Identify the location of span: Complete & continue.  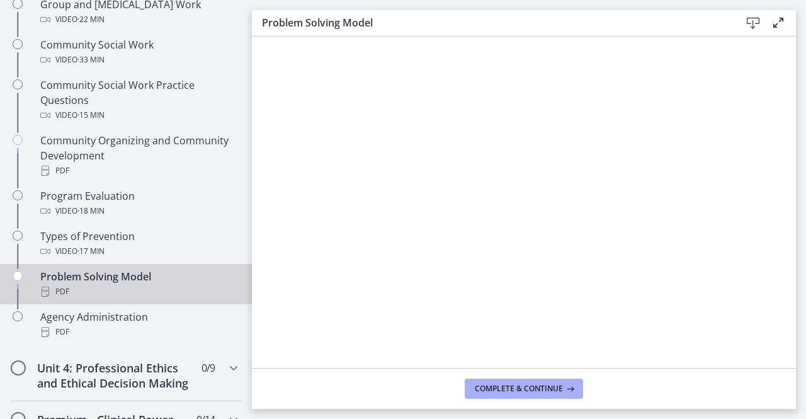
(519, 388).